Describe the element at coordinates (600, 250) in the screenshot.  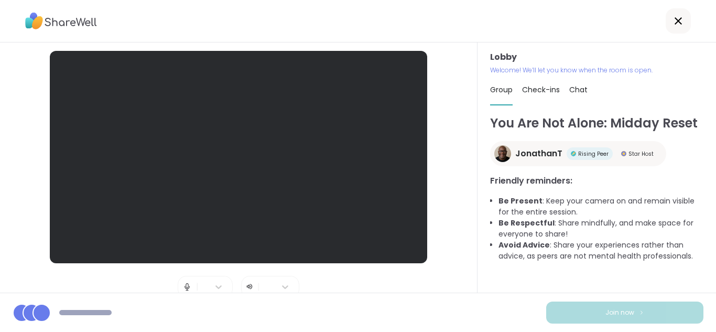
I see `li: : Share your experiences rather than advice, as peers are not mental health professionals.` at that location.